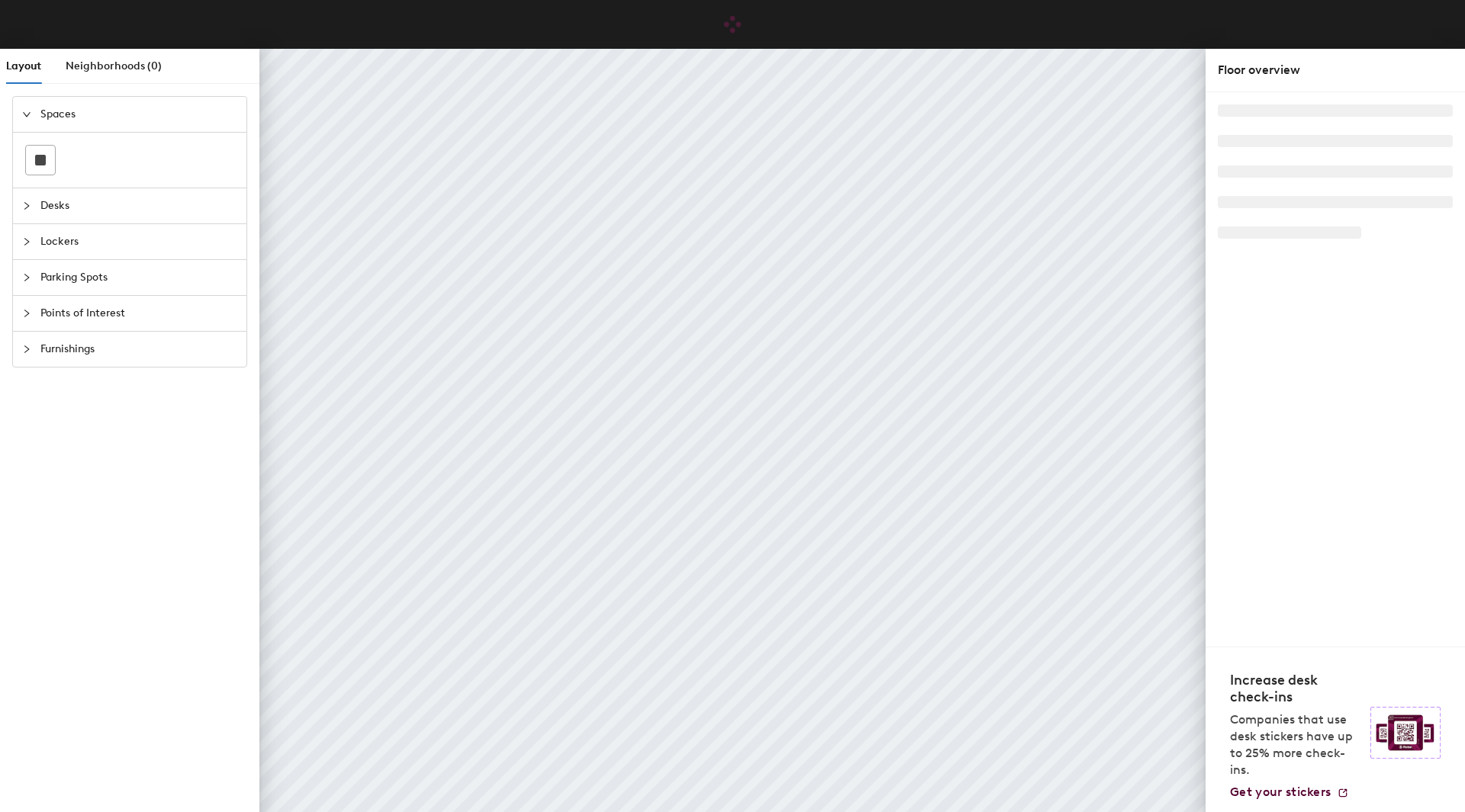 The image size is (1465, 812). What do you see at coordinates (138, 114) in the screenshot?
I see `span: Spaces` at bounding box center [138, 114].